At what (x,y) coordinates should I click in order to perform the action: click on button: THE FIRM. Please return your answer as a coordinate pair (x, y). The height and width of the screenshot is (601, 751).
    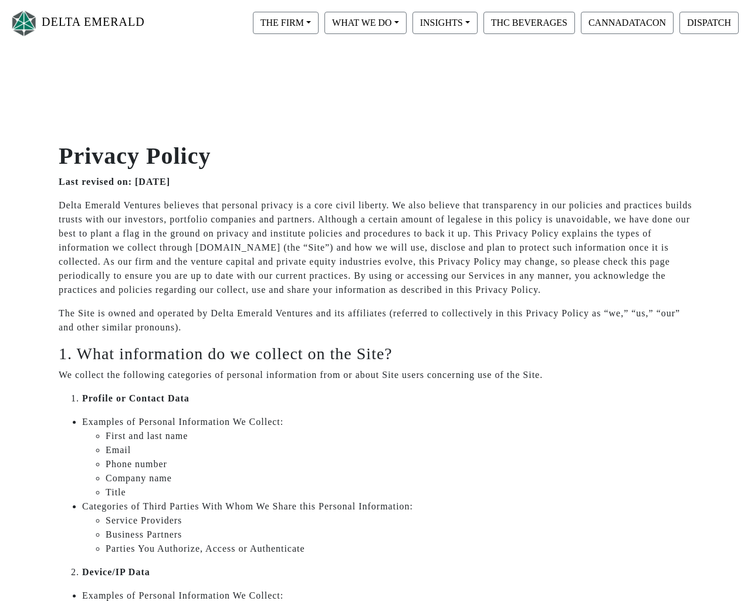
    Looking at the image, I should click on (286, 23).